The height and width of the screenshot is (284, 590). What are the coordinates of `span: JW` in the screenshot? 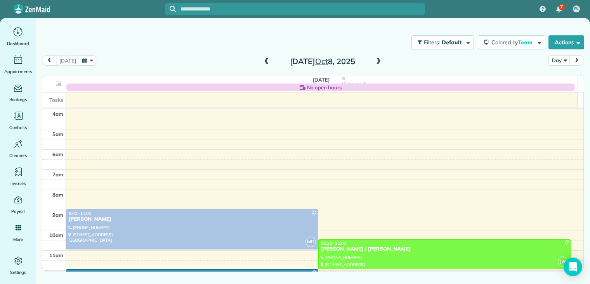 It's located at (563, 261).